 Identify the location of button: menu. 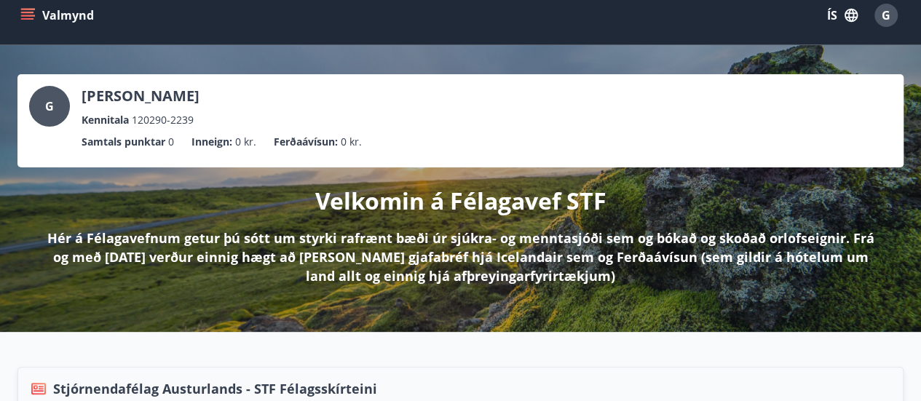
(58, 15).